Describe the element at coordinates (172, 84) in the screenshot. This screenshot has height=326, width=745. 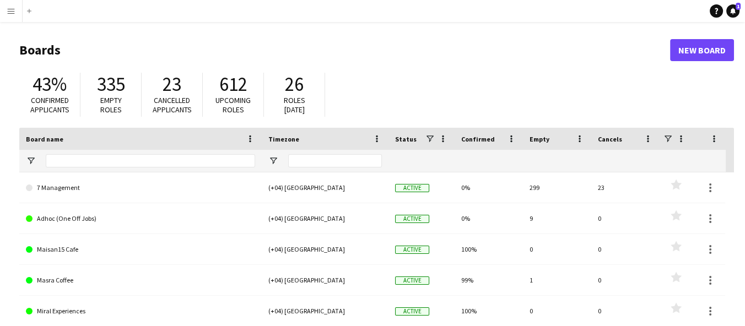
I see `span: 23` at that location.